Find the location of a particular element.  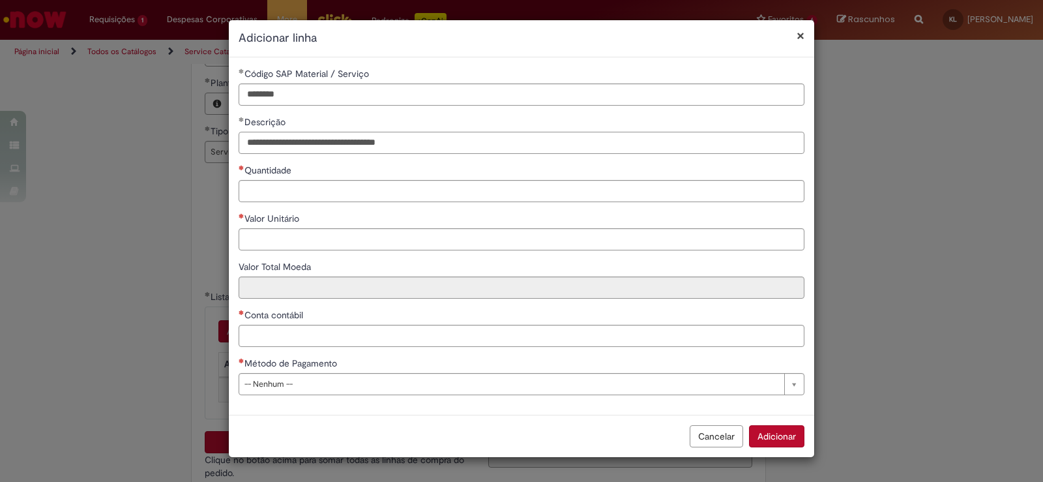

input: Quantidade is located at coordinates (521, 191).